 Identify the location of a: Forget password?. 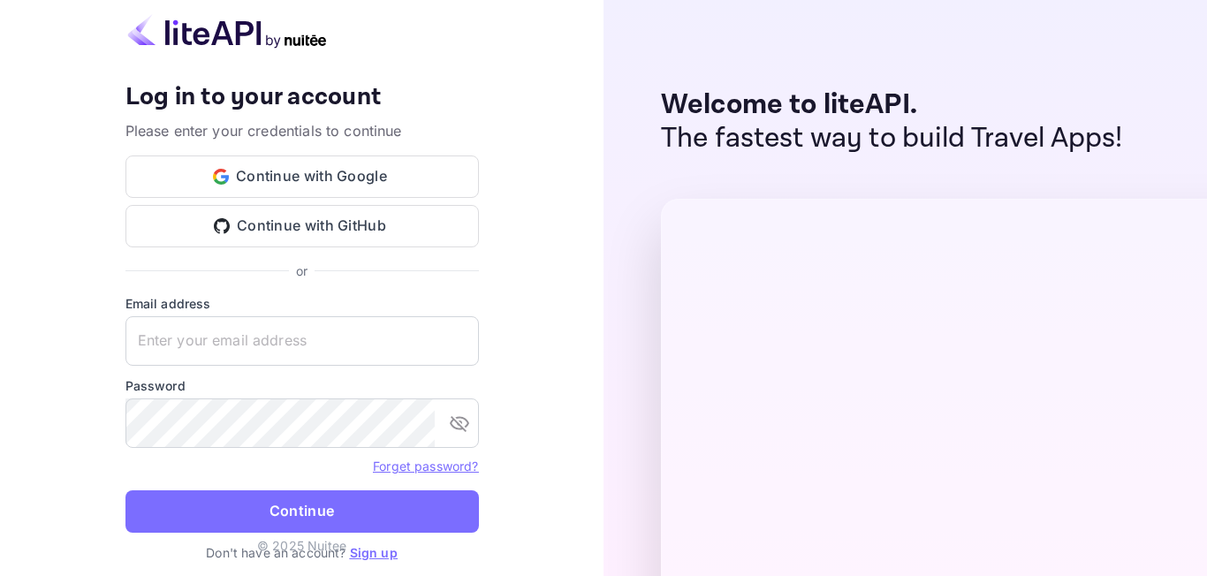
(425, 466).